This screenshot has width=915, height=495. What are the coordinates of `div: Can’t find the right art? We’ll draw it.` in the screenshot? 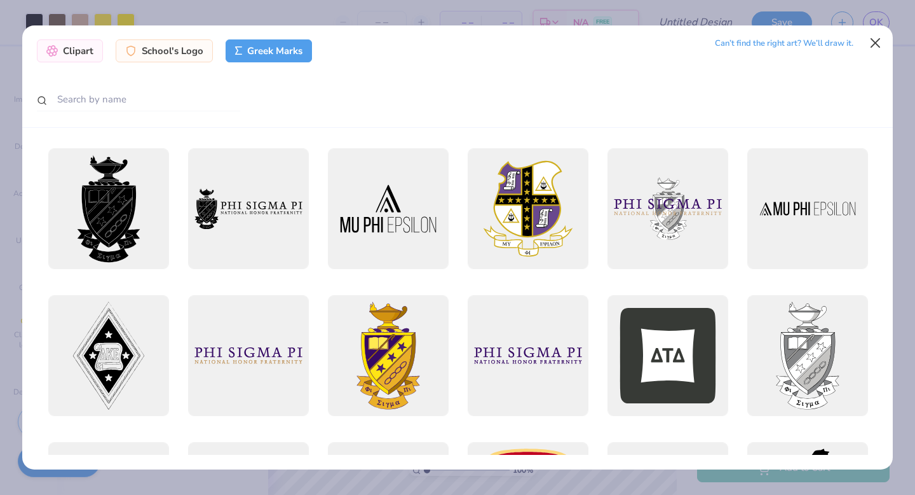 It's located at (784, 43).